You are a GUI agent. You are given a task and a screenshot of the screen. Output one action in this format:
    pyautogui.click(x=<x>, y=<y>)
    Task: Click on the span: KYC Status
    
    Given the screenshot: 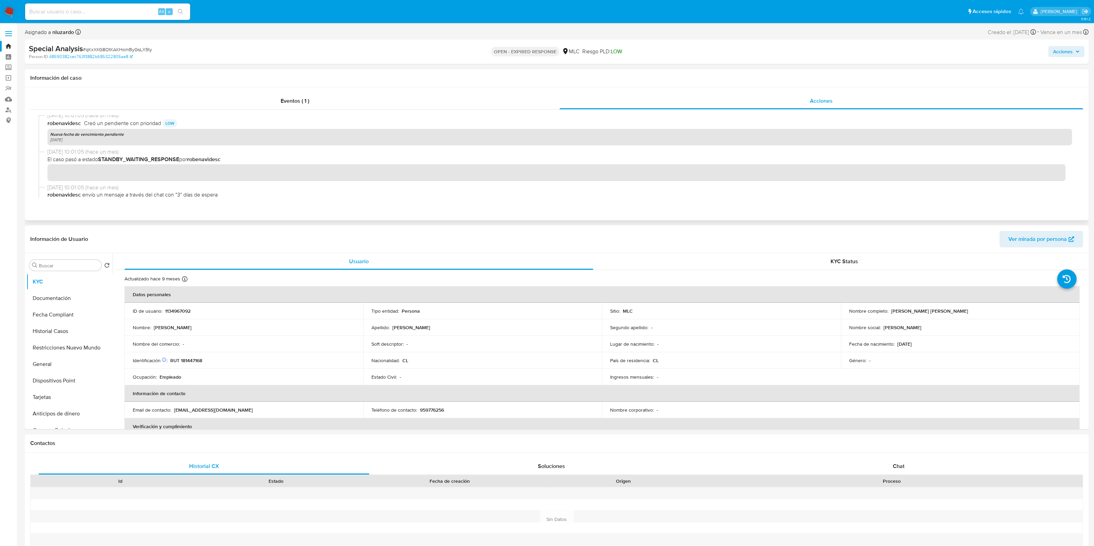 What is the action you would take?
    pyautogui.click(x=844, y=261)
    